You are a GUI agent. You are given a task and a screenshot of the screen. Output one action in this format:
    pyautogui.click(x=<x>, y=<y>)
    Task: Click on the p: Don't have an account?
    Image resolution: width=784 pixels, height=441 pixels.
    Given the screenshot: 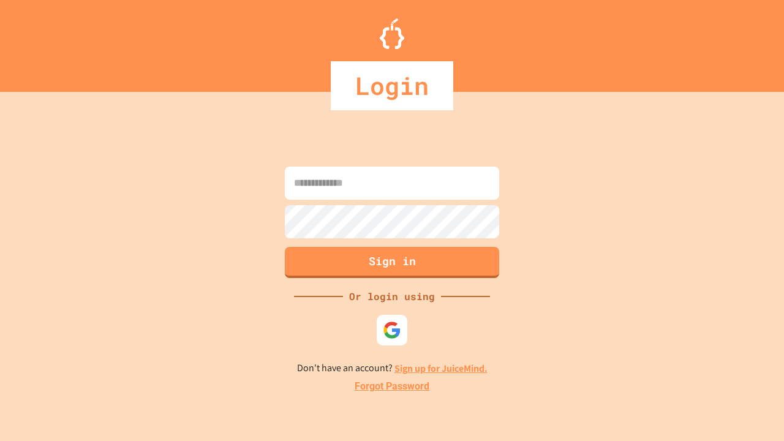 What is the action you would take?
    pyautogui.click(x=392, y=368)
    